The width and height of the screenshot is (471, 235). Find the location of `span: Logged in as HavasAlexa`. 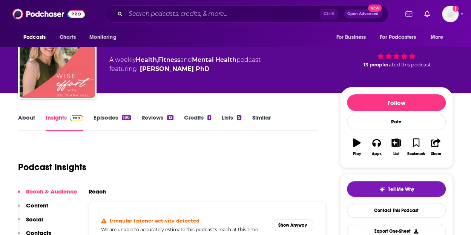

span: Logged in as HavasAlexa is located at coordinates (450, 14).